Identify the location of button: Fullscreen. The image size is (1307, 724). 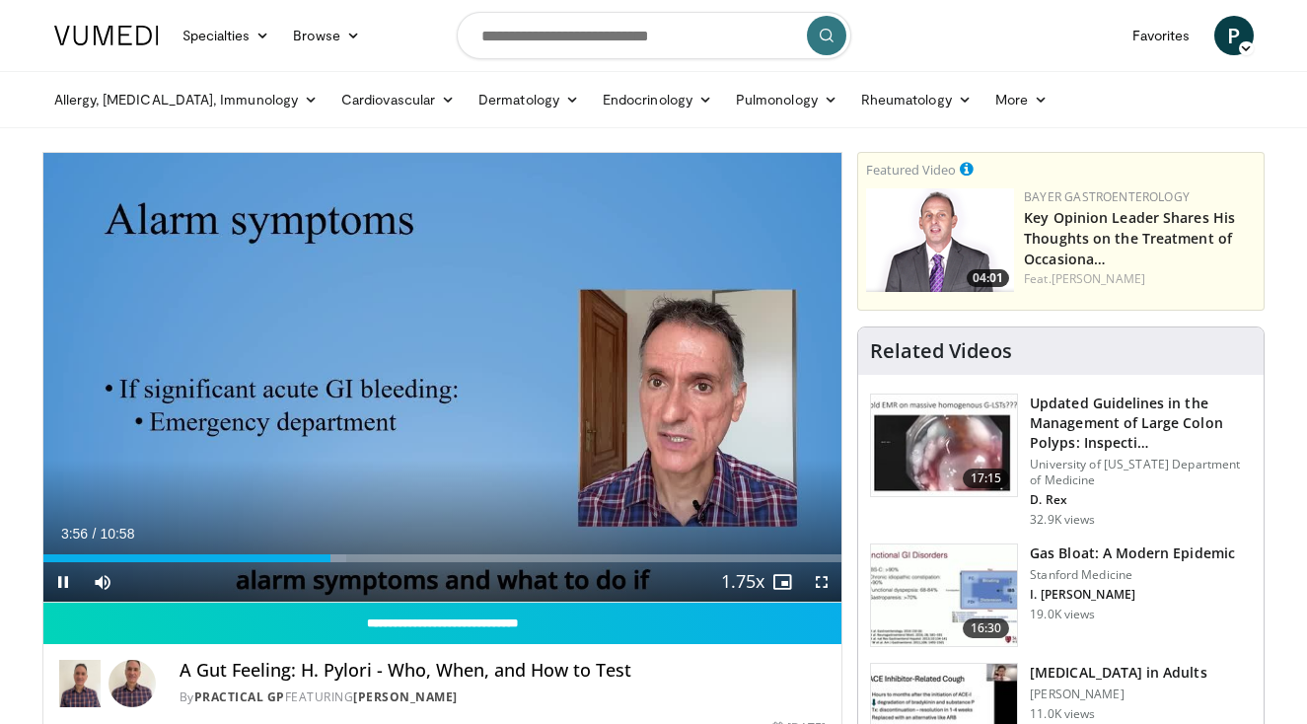
(822, 582).